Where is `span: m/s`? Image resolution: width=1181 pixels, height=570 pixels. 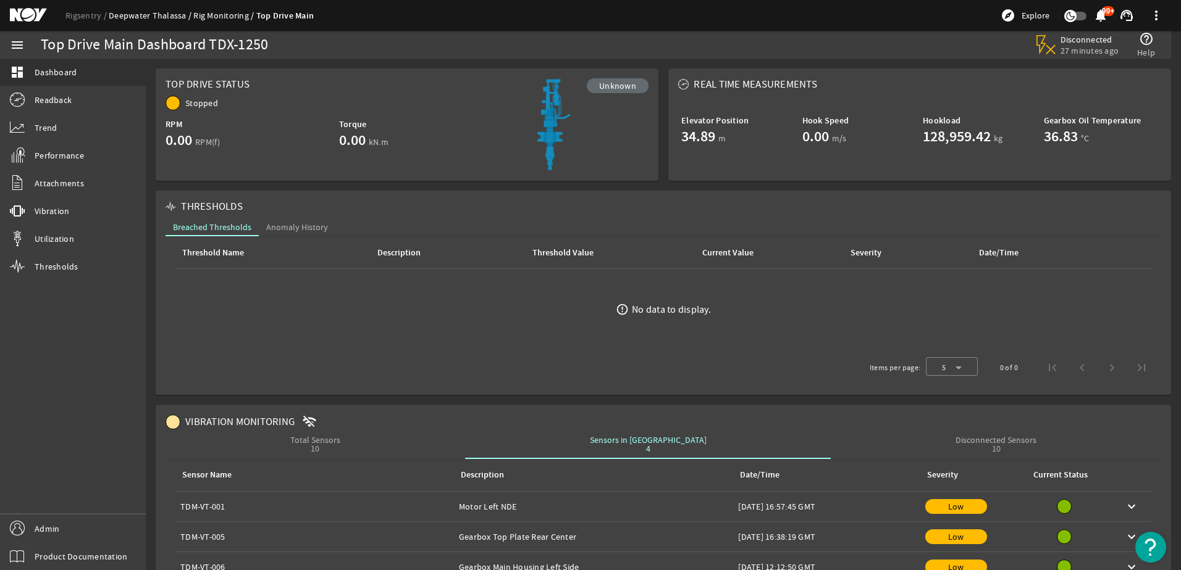 span: m/s is located at coordinates (839, 138).